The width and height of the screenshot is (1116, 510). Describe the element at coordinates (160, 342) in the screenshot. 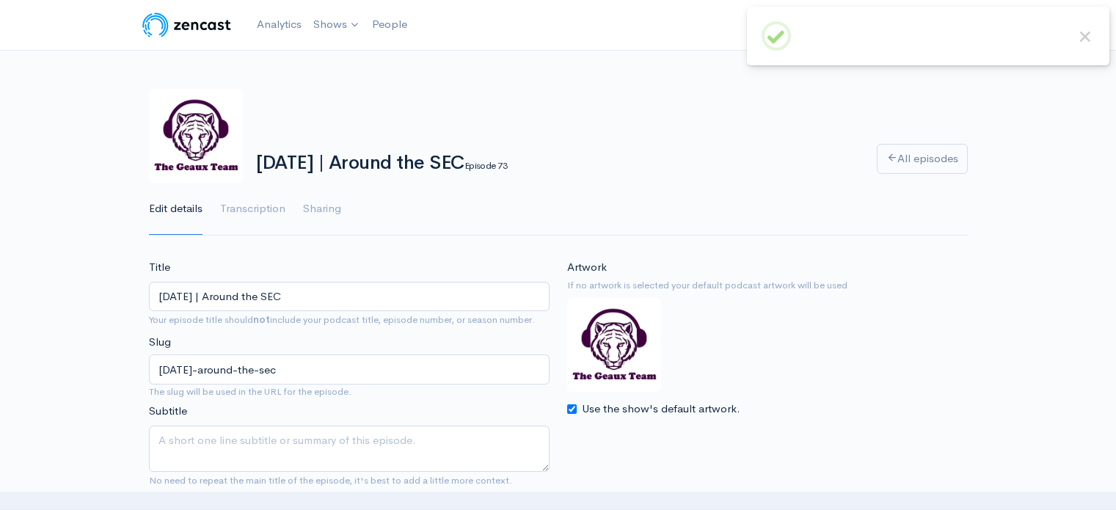

I see `label: Slug` at that location.